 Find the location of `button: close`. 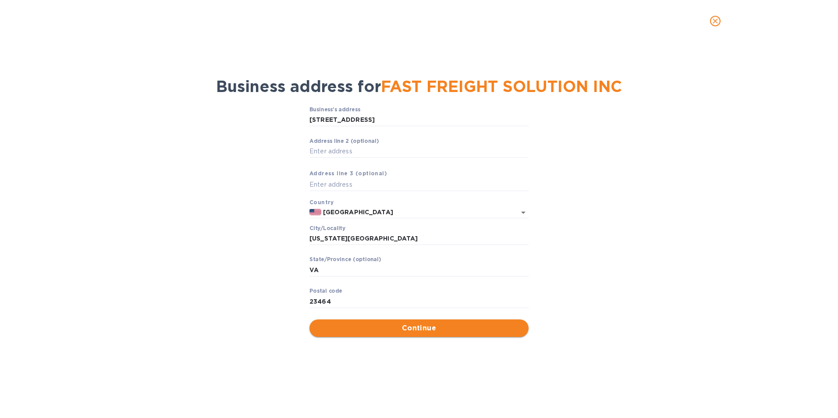

button: close is located at coordinates (715, 21).